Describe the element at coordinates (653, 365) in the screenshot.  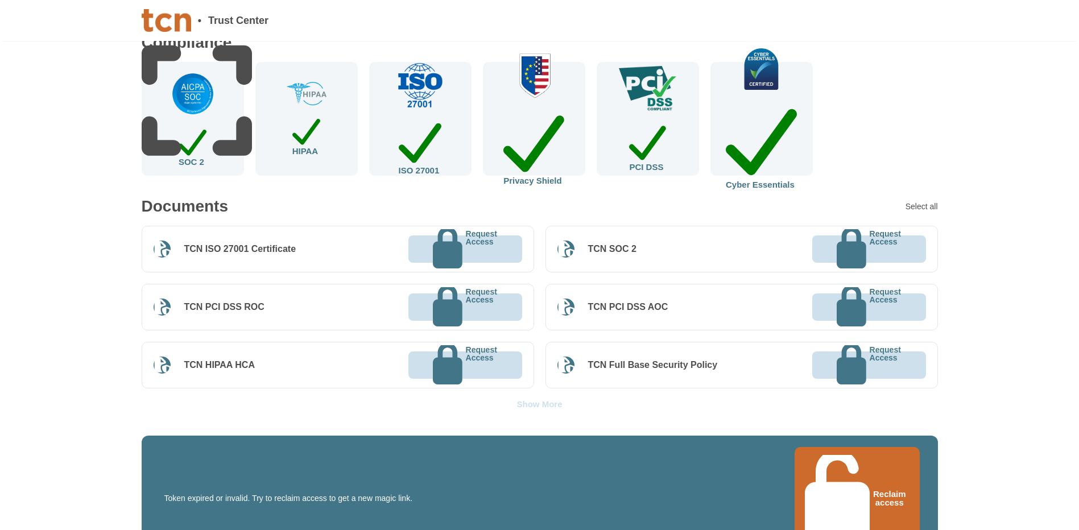
I see `div: TCN Full Base Security Policy` at that location.